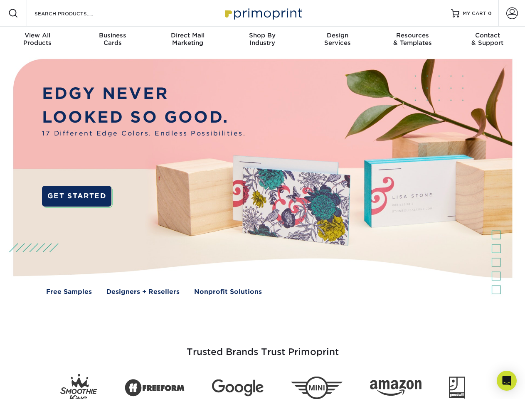 The image size is (525, 399). What do you see at coordinates (338, 39) in the screenshot?
I see `div: Services` at bounding box center [338, 39].